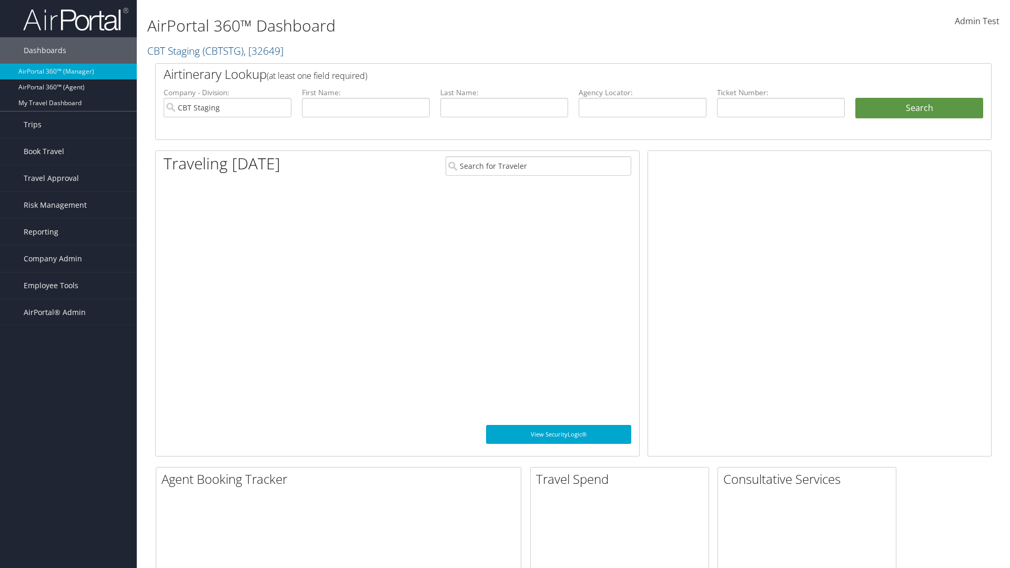 This screenshot has width=1010, height=568. I want to click on span: Travel Approval, so click(51, 178).